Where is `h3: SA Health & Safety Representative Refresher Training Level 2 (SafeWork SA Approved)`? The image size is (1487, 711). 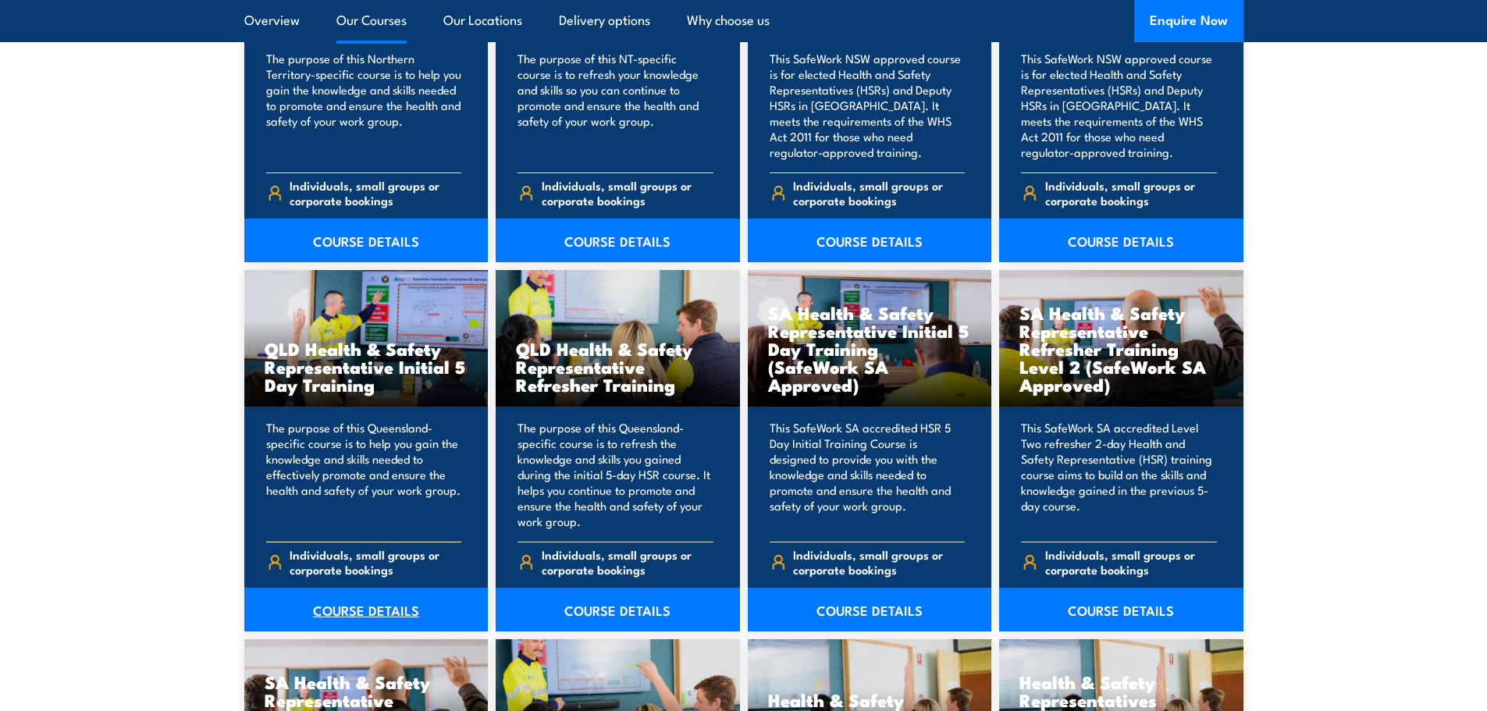
h3: SA Health & Safety Representative Refresher Training Level 2 (SafeWork SA Approved) is located at coordinates (1121, 348).